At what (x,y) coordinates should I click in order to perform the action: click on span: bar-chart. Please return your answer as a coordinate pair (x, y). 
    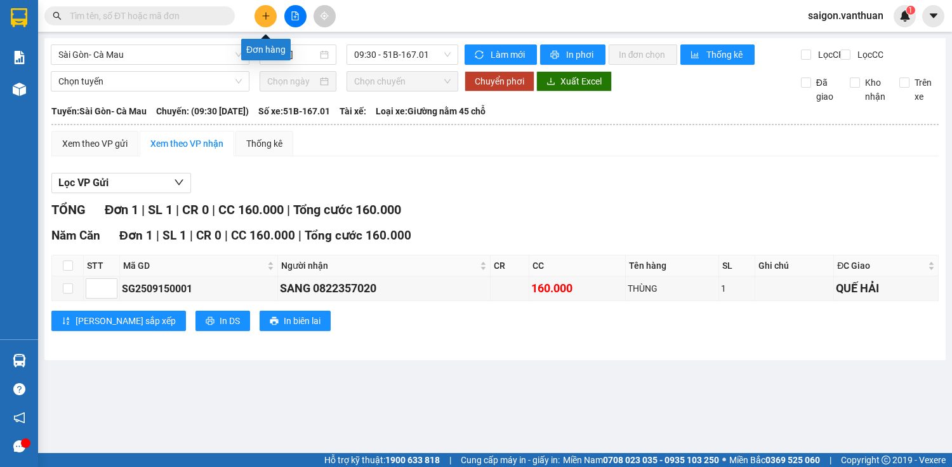
    Looking at the image, I should click on (696, 55).